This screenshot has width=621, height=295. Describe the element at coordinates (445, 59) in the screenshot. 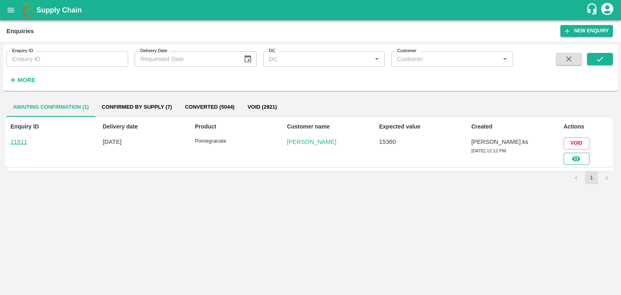

I see `input: Customer` at that location.